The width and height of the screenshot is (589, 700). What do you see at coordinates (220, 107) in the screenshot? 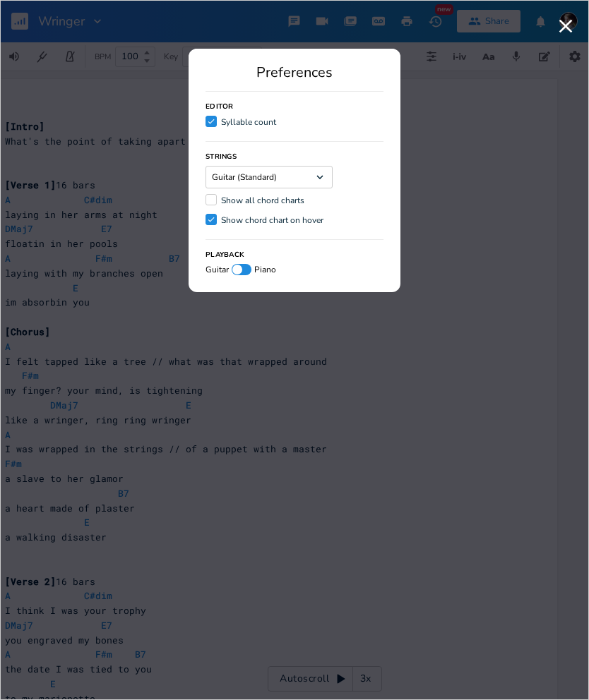
I see `h3: Editor` at bounding box center [220, 107].